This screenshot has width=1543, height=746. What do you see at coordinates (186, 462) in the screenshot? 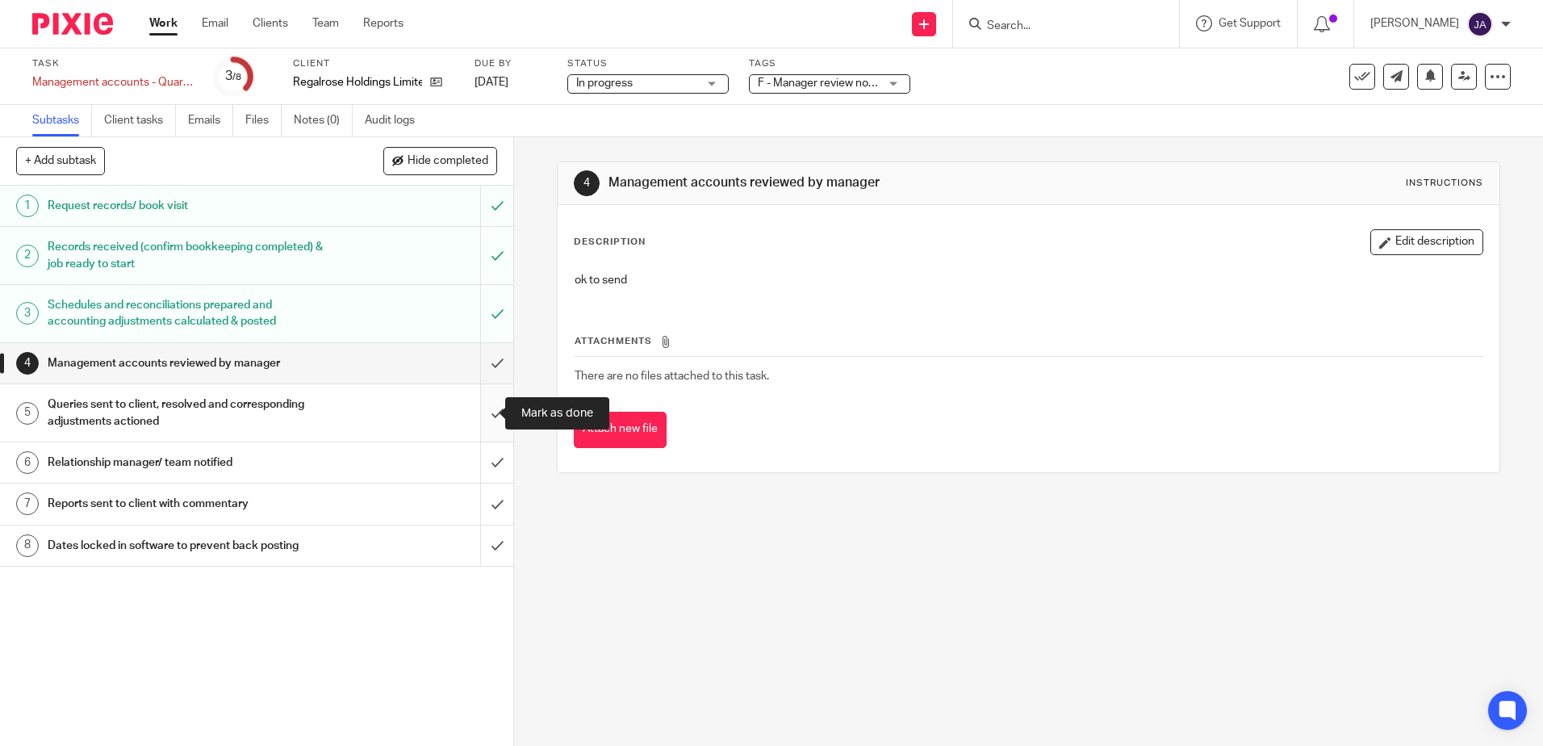
I see `h1: Relationship manager/ team notified` at bounding box center [186, 462].